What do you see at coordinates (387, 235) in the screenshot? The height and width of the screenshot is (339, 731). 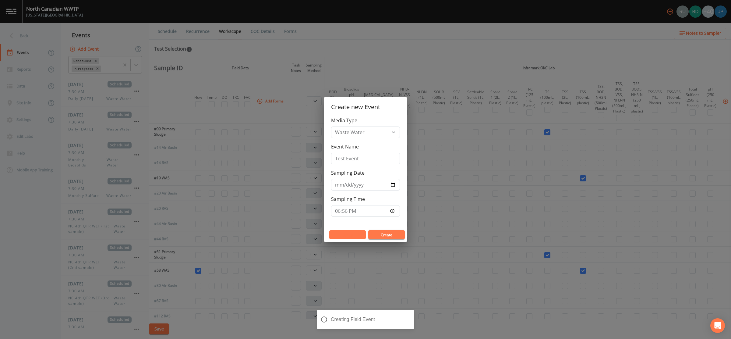 I see `button: Create` at bounding box center [387, 235].